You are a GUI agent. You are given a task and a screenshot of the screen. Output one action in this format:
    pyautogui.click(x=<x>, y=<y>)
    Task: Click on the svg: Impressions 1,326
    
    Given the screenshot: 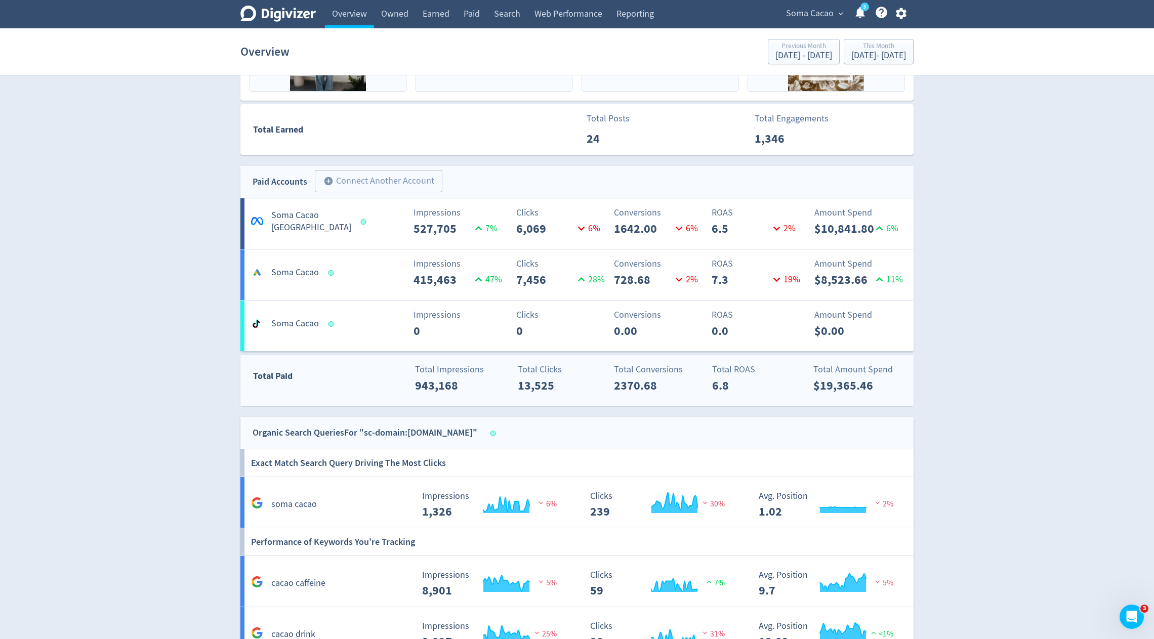 What is the action you would take?
    pyautogui.click(x=493, y=504)
    